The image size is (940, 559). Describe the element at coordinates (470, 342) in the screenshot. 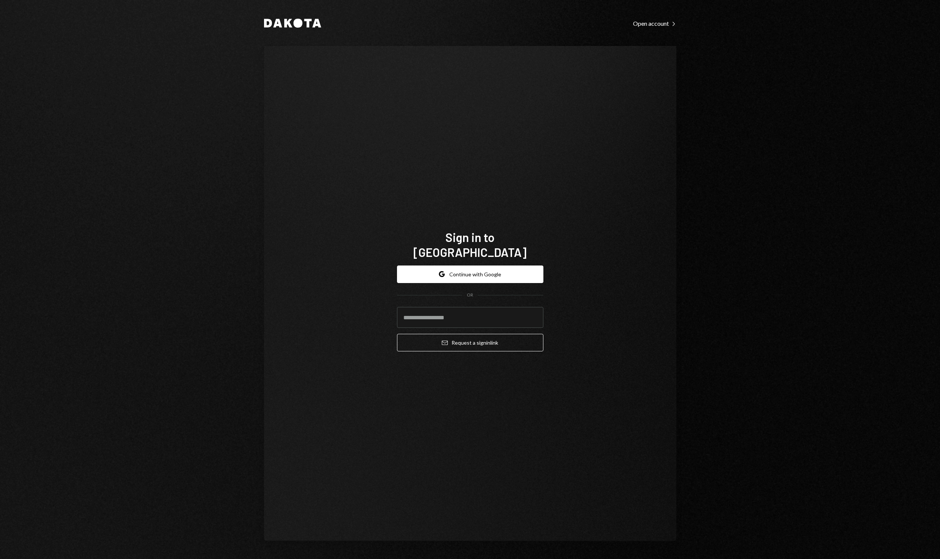

I see `button: Request a signinlink` at that location.